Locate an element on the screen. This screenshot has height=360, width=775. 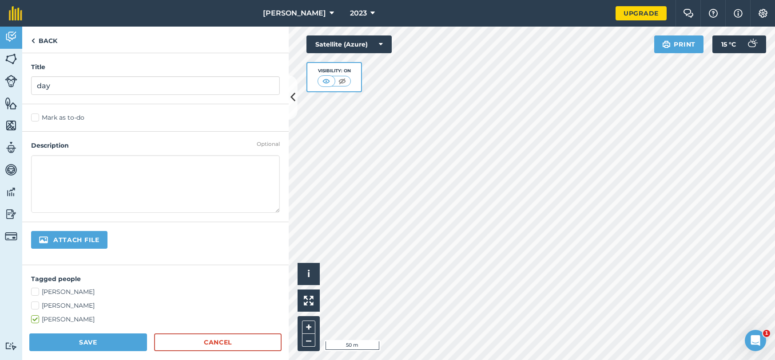
img: Four arrows, one pointing top left, one top right, one bottom right and the last bottom left is located at coordinates (308, 301).